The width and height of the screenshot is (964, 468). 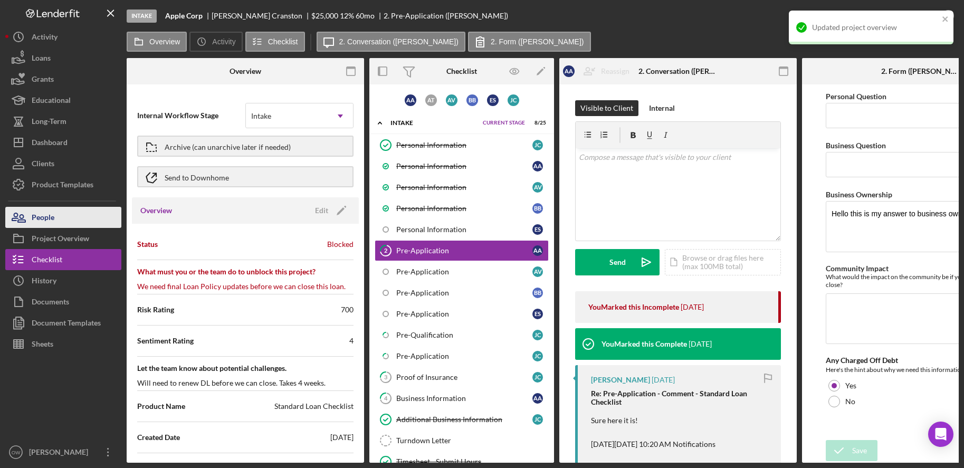 What do you see at coordinates (63, 281) in the screenshot?
I see `a: History` at bounding box center [63, 281].